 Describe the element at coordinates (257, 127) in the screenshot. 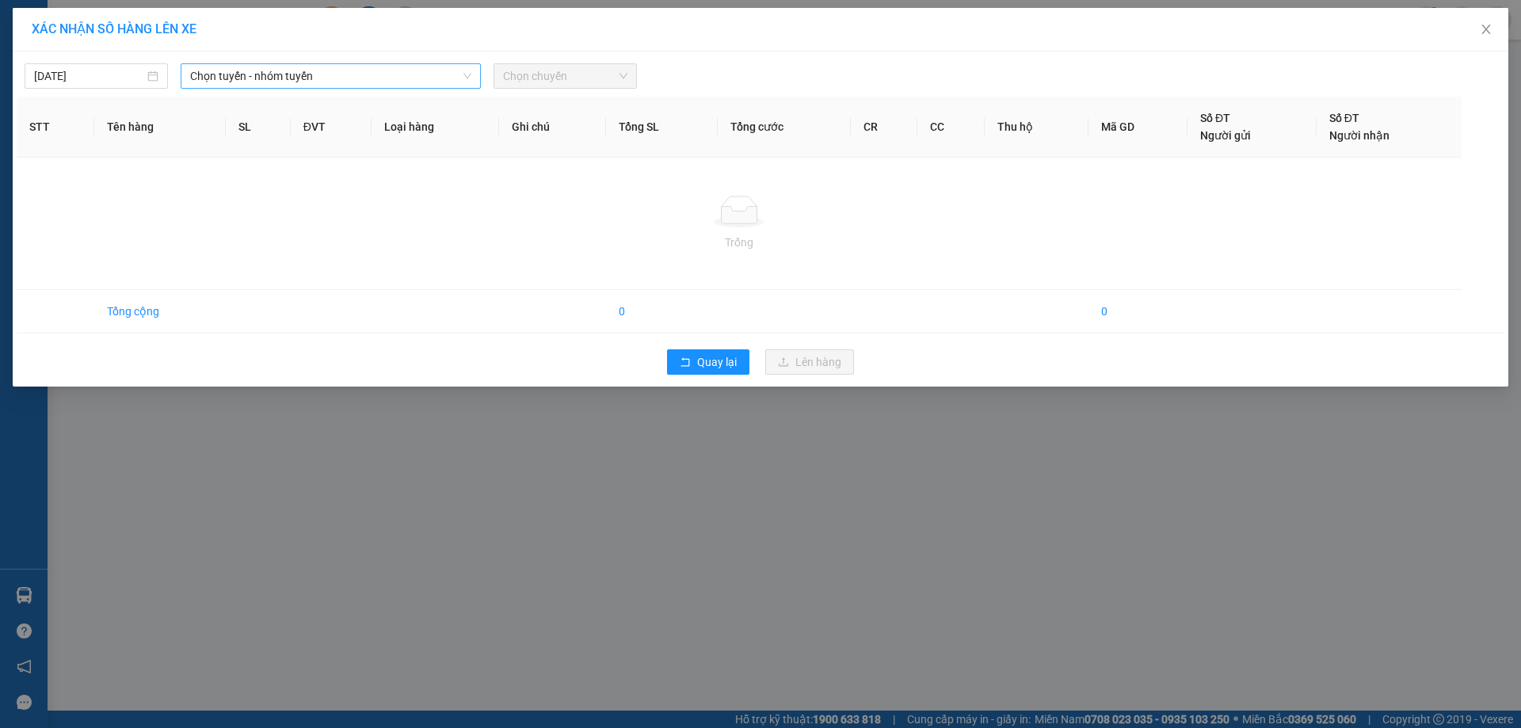

I see `th: SL` at that location.